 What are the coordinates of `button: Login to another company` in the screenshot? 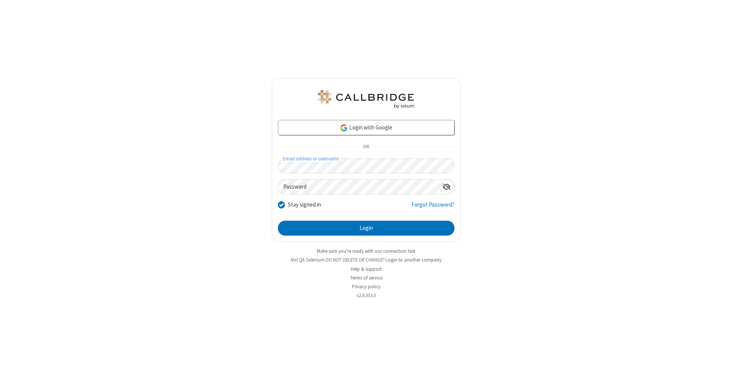 It's located at (413, 259).